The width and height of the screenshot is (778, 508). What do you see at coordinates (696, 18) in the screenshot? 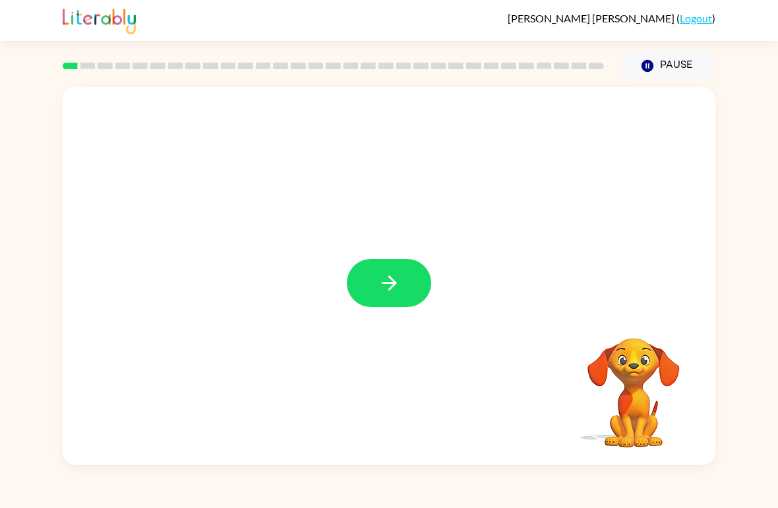
I see `a: Logout` at bounding box center [696, 18].